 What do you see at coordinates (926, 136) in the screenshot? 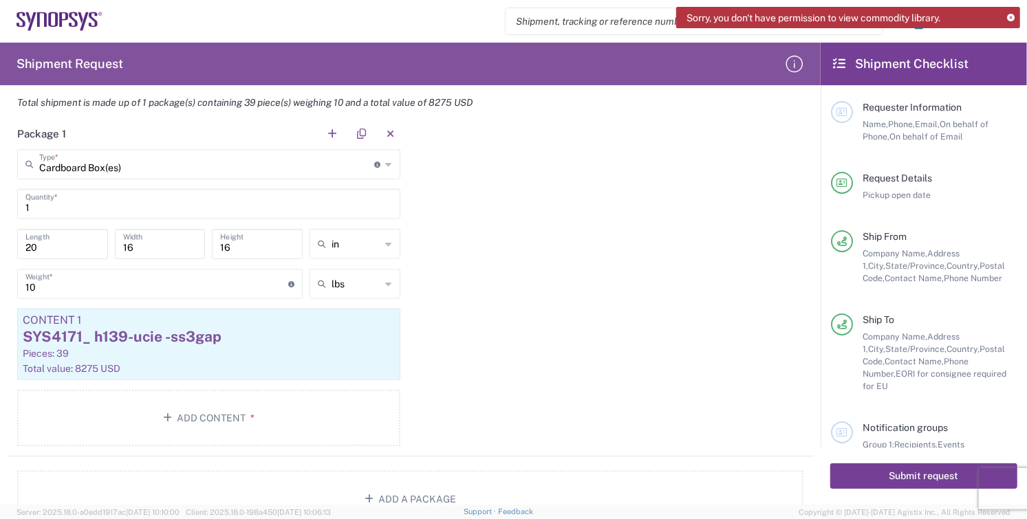
I see `span: On behalf of Email` at bounding box center [926, 136].